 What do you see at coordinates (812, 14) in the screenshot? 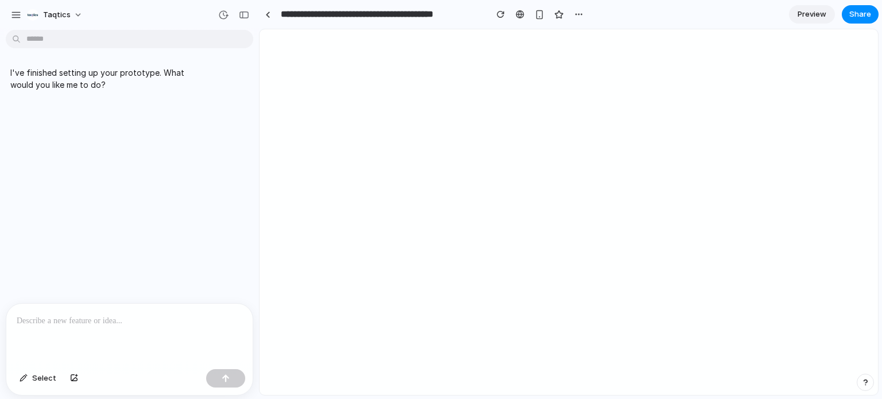
I see `span: Preview` at bounding box center [812, 14].